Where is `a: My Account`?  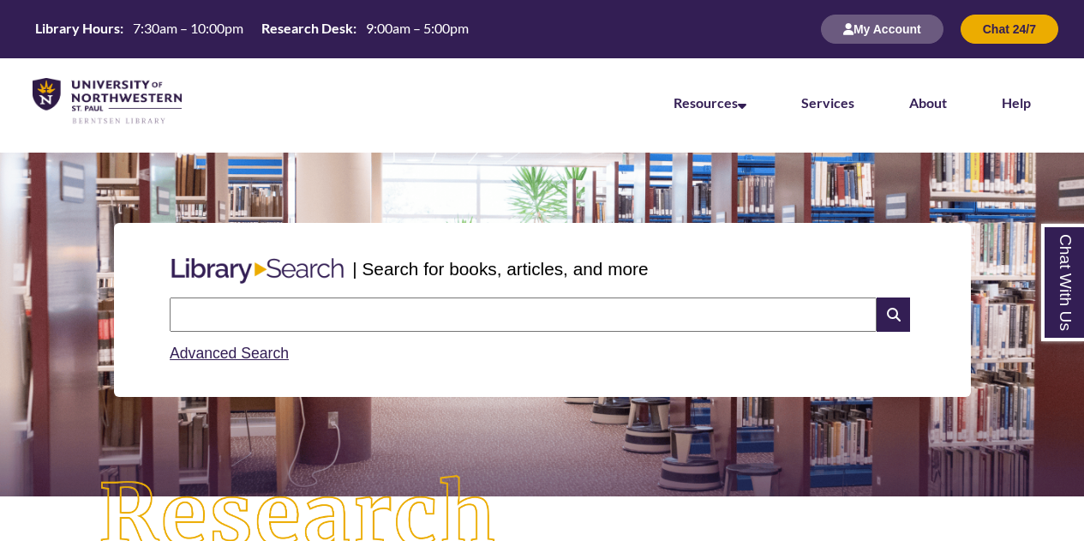 a: My Account is located at coordinates (882, 28).